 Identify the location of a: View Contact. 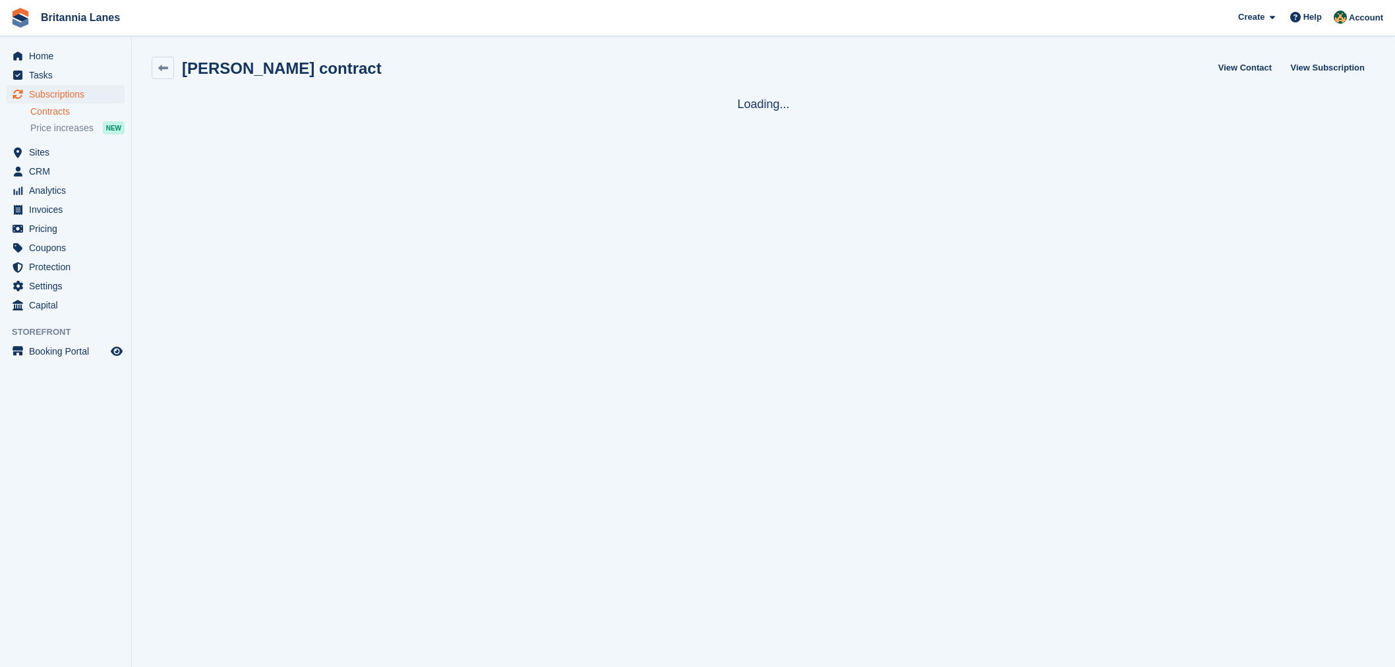
(1244, 67).